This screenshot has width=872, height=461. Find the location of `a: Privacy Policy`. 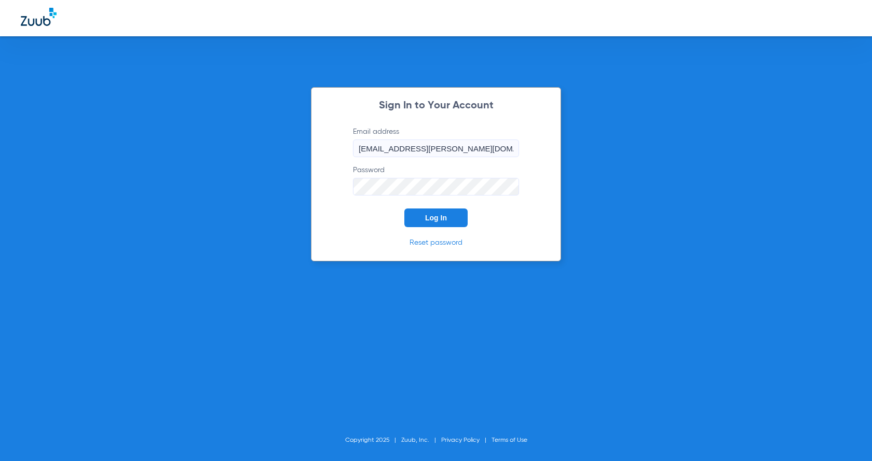

a: Privacy Policy is located at coordinates (460, 441).